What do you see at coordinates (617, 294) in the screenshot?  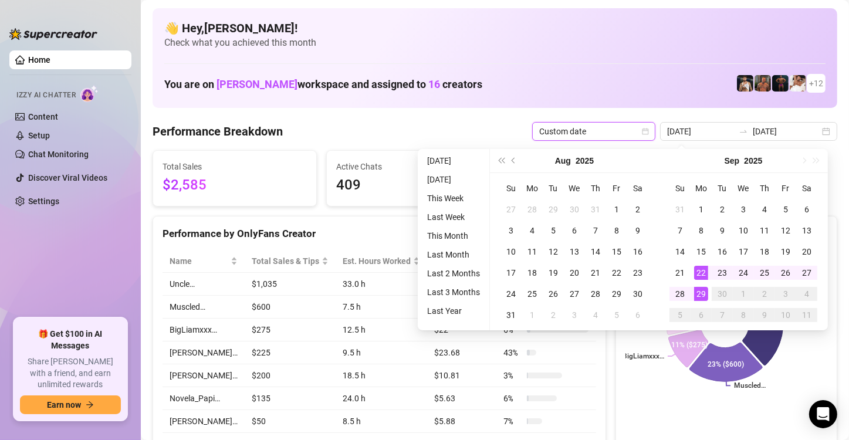 I see `td: 2025-08-29` at bounding box center [617, 294].